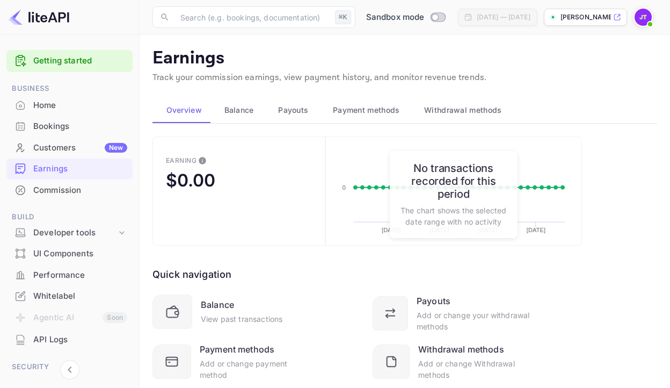 This screenshot has width=670, height=388. Describe the element at coordinates (242, 318) in the screenshot. I see `div: View past transactions` at that location.